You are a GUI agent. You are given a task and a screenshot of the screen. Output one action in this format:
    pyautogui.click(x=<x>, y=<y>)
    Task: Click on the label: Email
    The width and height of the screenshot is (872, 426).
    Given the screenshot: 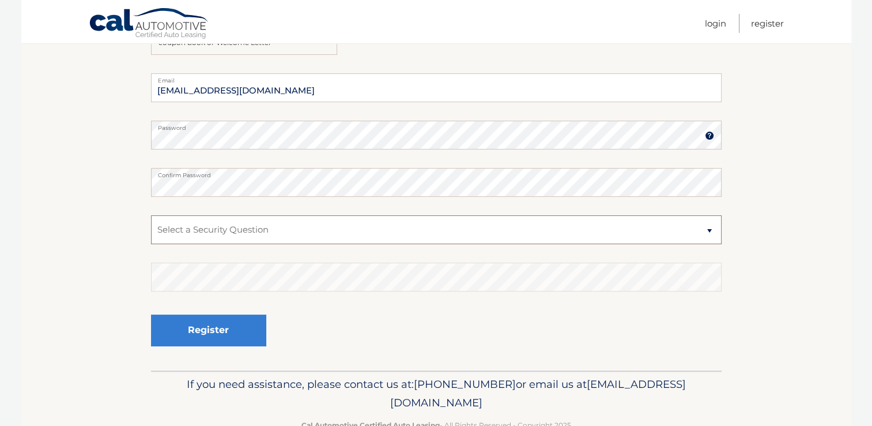 What is the action you would take?
    pyautogui.click(x=437, y=78)
    